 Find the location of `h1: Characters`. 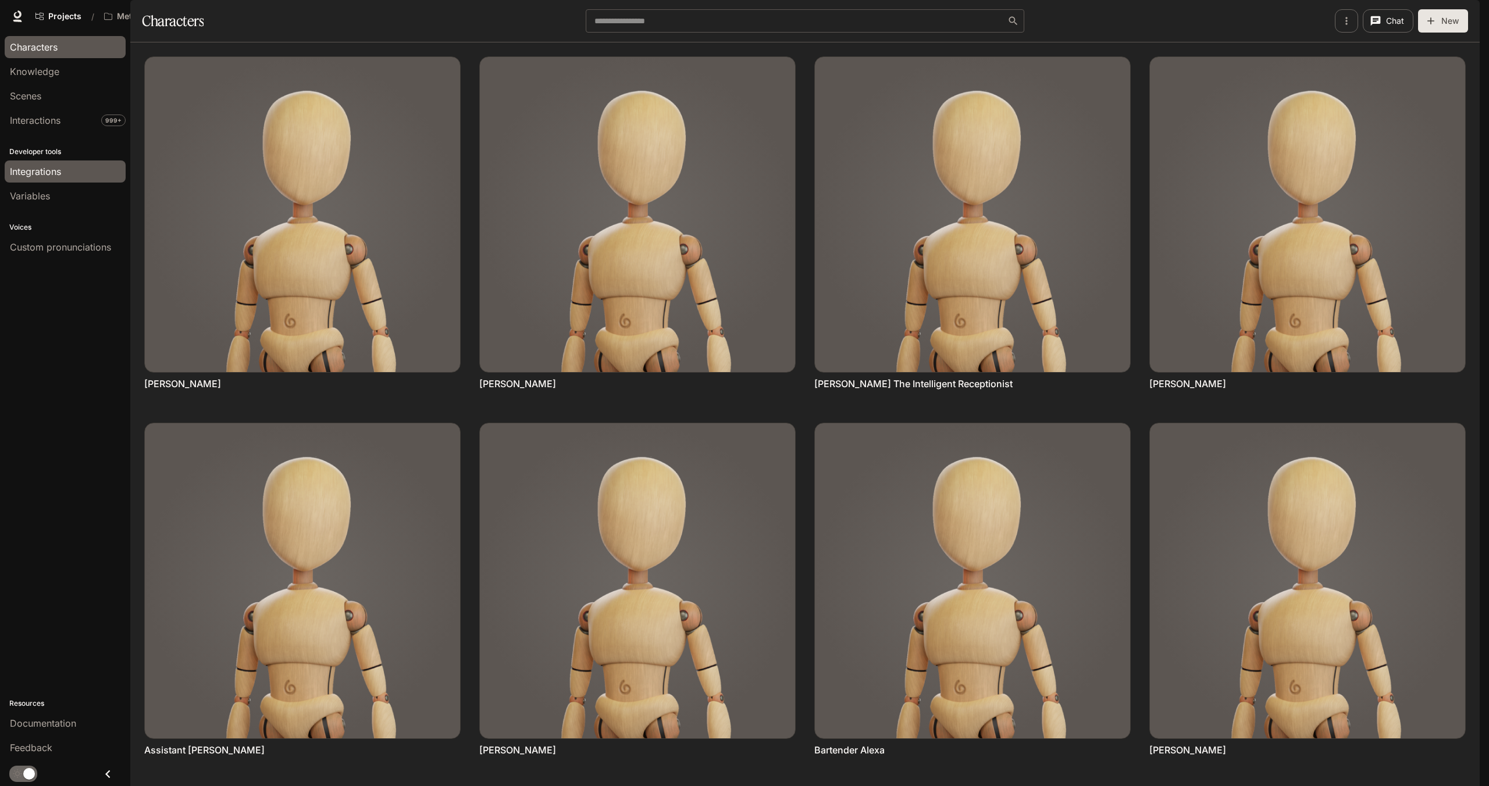

h1: Characters is located at coordinates (173, 21).